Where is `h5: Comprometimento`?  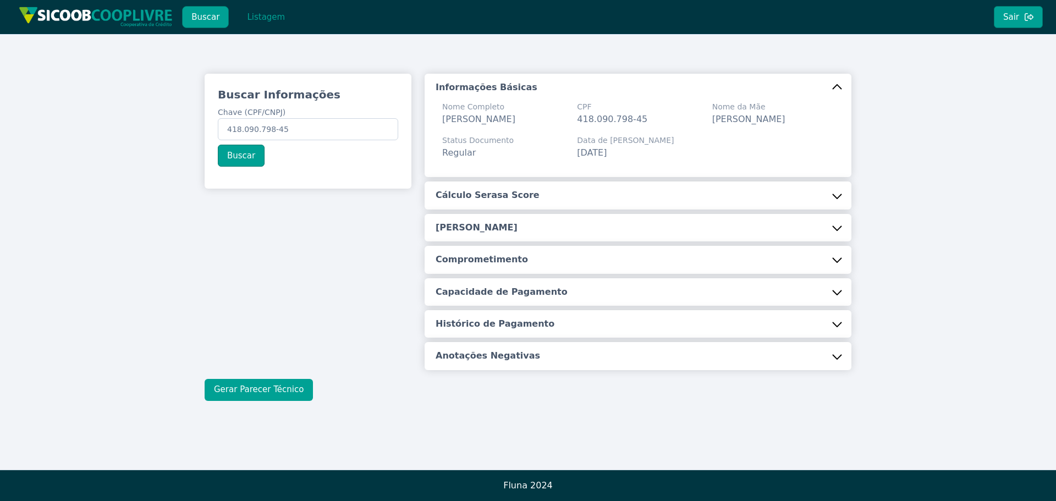 h5: Comprometimento is located at coordinates (482, 260).